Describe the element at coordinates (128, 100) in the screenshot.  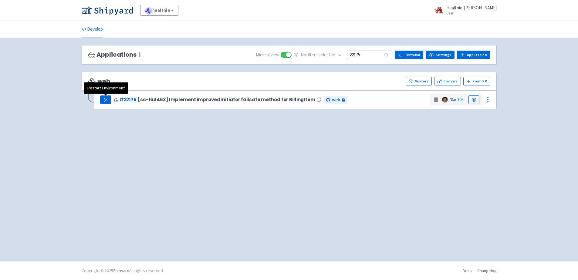
I see `a: #22175` at that location.